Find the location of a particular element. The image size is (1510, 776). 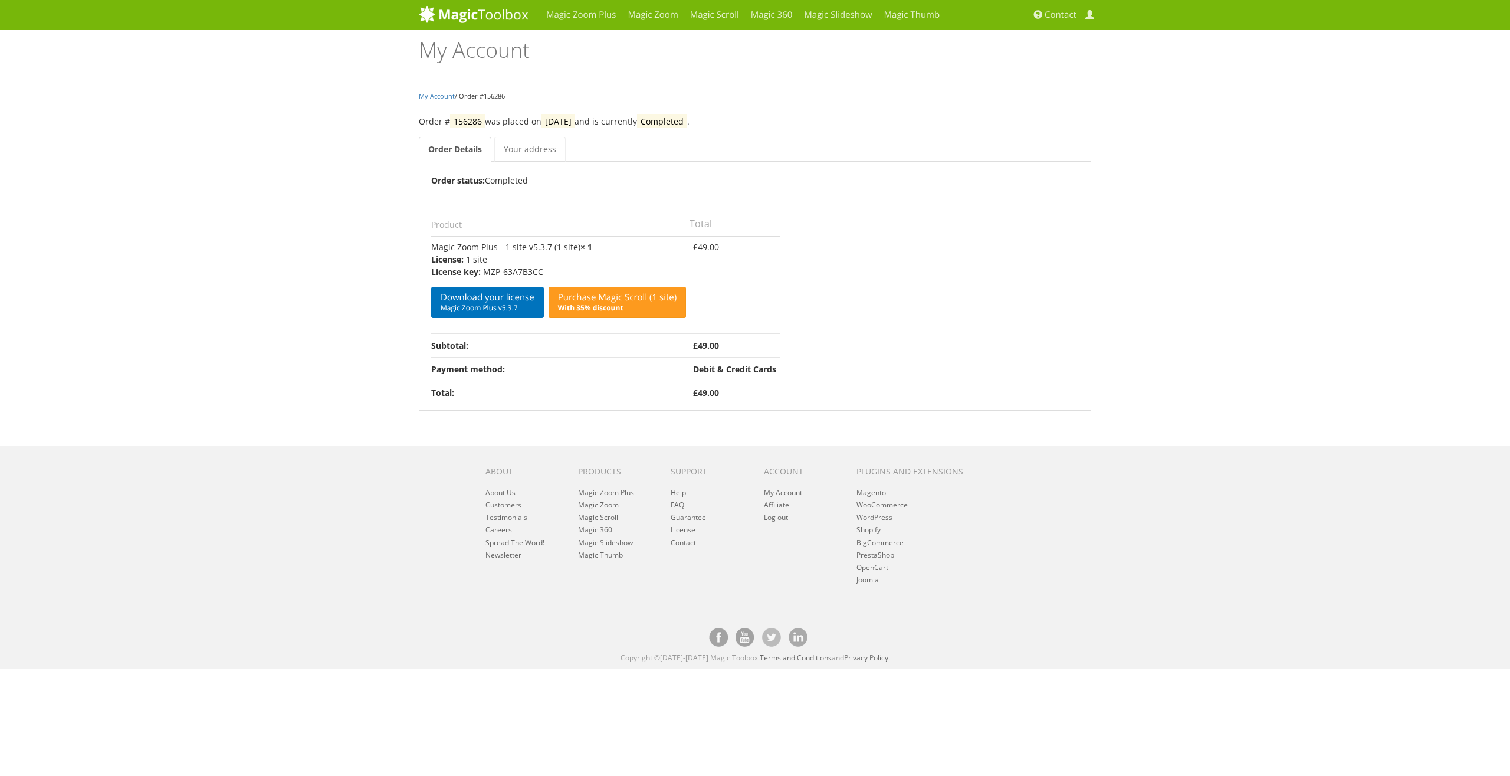

a: Your address is located at coordinates (530, 149).